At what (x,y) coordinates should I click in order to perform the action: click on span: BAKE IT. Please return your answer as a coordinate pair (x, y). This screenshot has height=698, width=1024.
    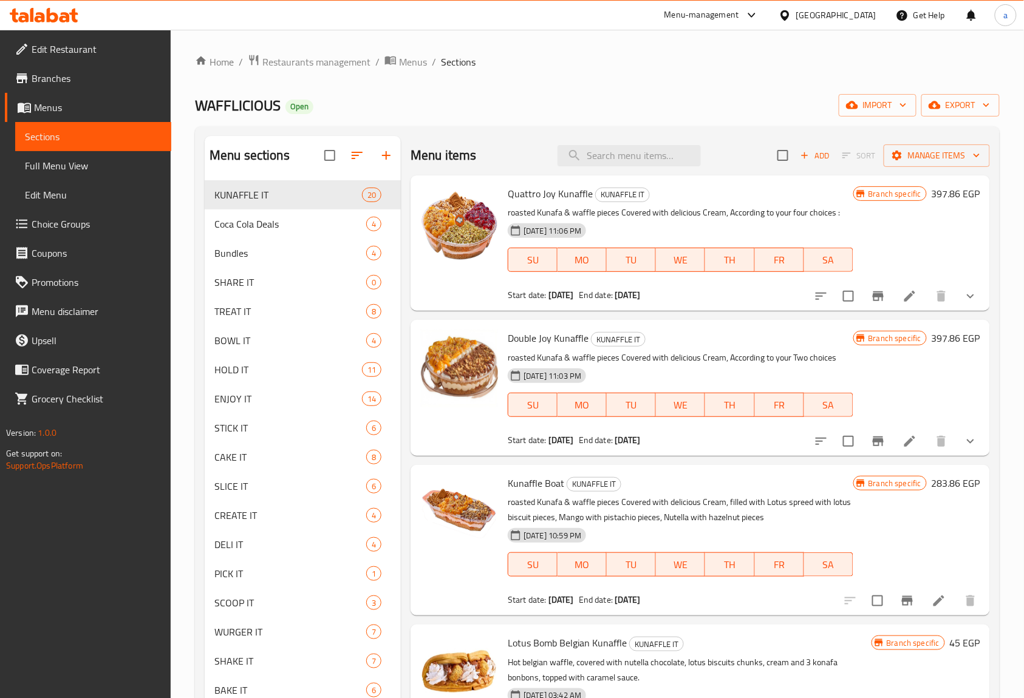
    Looking at the image, I should click on (290, 691).